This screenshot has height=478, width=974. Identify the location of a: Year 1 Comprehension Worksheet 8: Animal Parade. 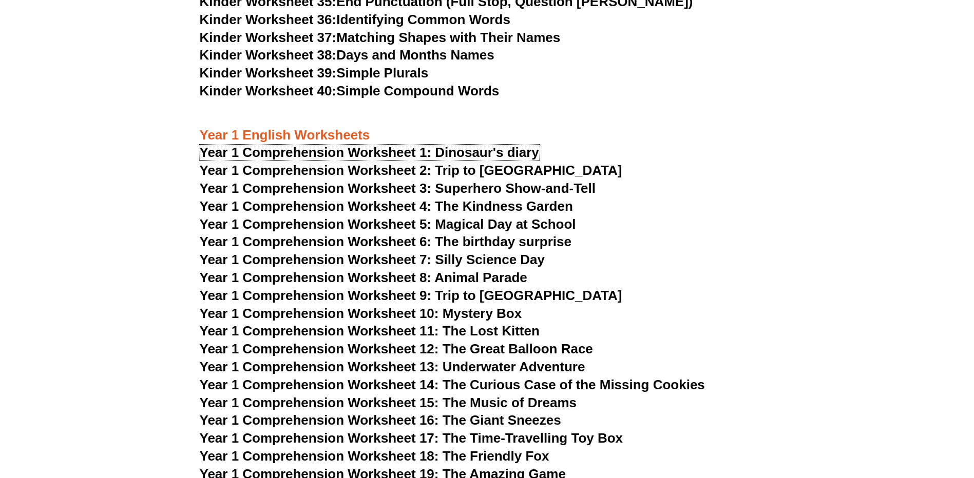
(363, 278).